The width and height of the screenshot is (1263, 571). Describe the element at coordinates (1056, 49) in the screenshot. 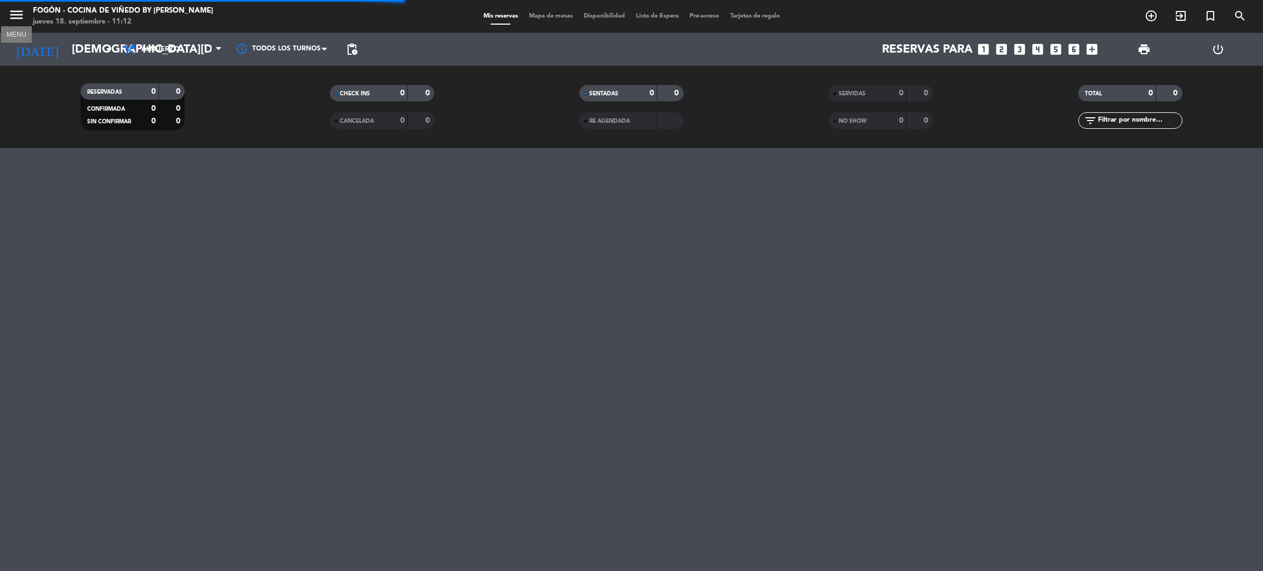

I see `i: looks_5` at that location.